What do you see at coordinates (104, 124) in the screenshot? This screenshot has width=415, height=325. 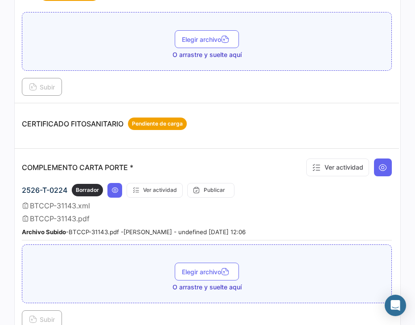 I see `p: CERTIFICADO FITOSANITARIO` at bounding box center [104, 124].